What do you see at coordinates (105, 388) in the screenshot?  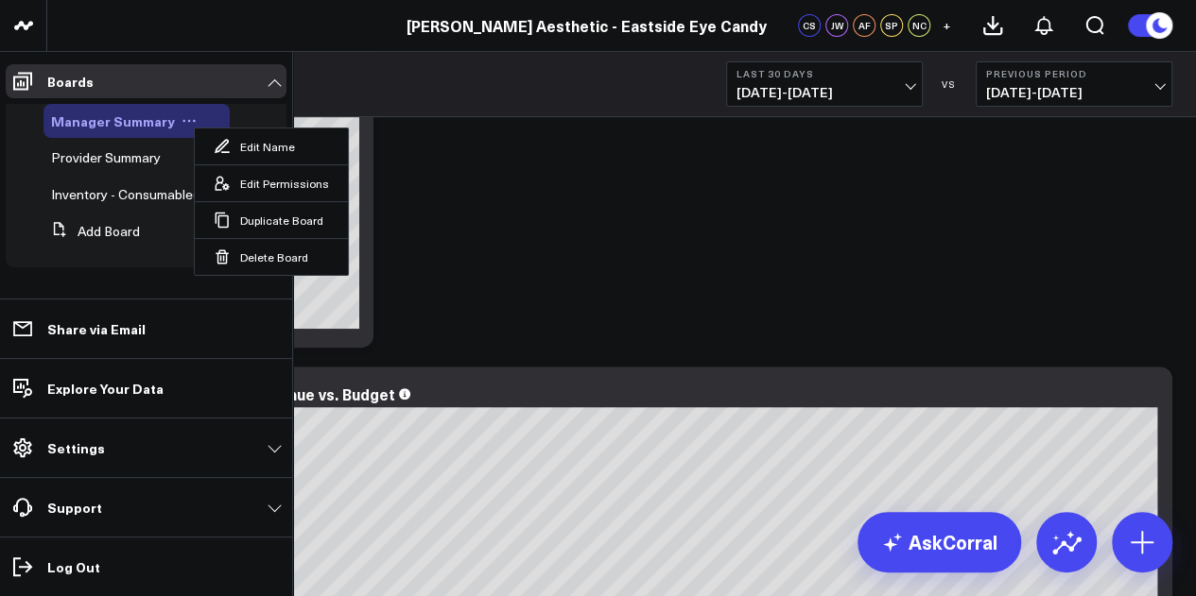 I see `p: Explore Your Data` at bounding box center [105, 388].